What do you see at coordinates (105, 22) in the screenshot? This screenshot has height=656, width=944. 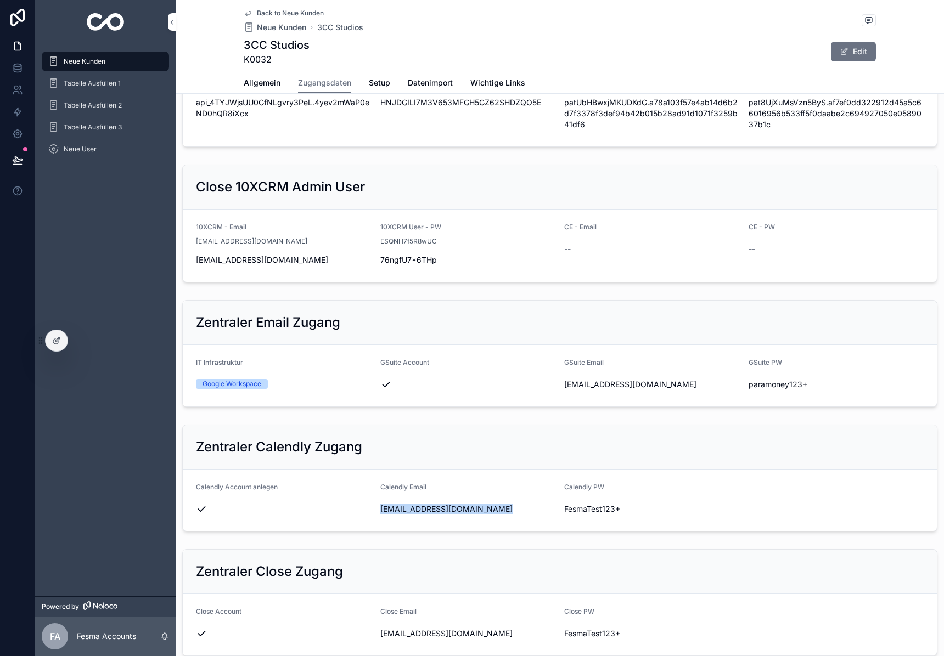 I see `img: App logo` at bounding box center [105, 22].